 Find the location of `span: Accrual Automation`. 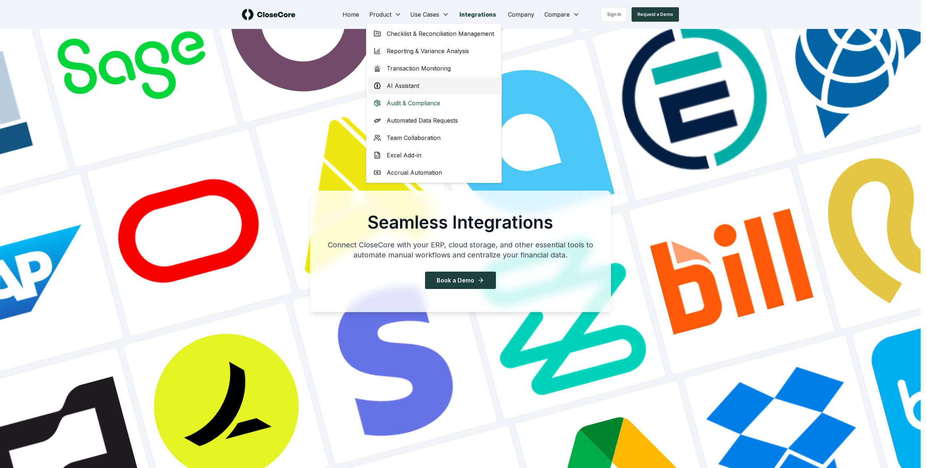

span: Accrual Automation is located at coordinates (414, 173).